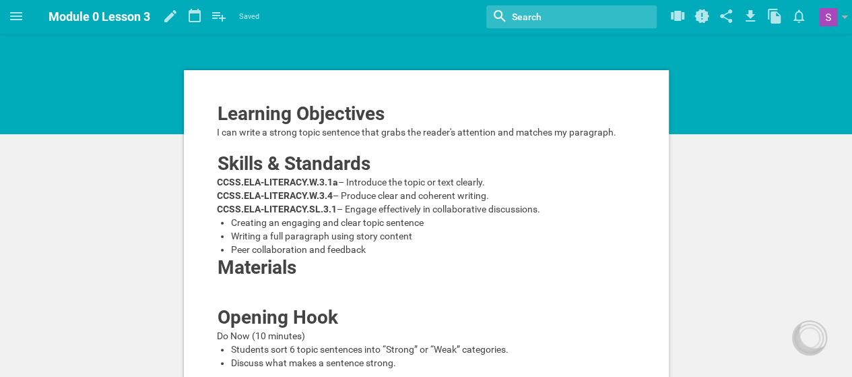 The width and height of the screenshot is (852, 377). I want to click on span: CCSS.ELA-LITERACY.SL.3.1, so click(277, 209).